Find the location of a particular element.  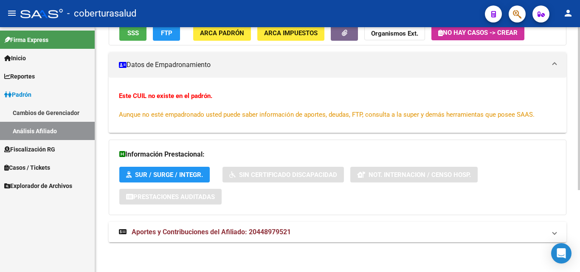

span: Not. Internacion / Censo Hosp. is located at coordinates (419, 175).